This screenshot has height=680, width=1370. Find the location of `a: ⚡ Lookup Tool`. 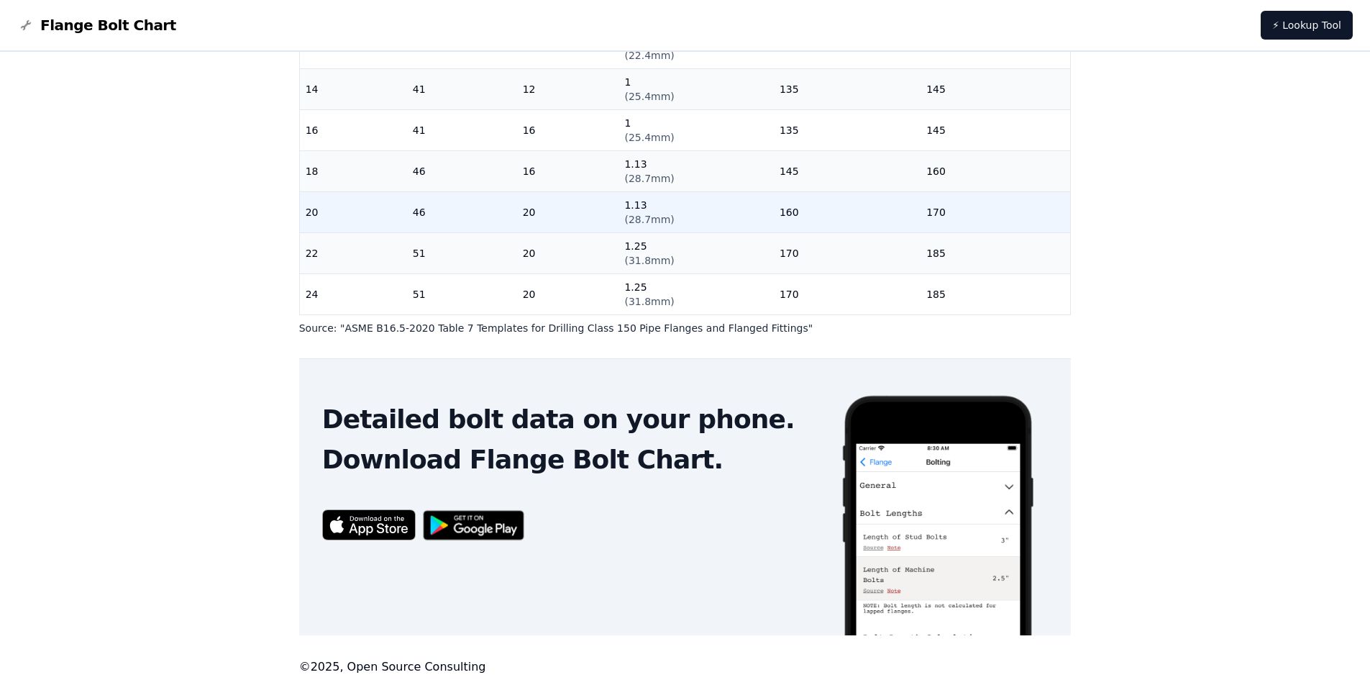

a: ⚡ Lookup Tool is located at coordinates (1307, 25).